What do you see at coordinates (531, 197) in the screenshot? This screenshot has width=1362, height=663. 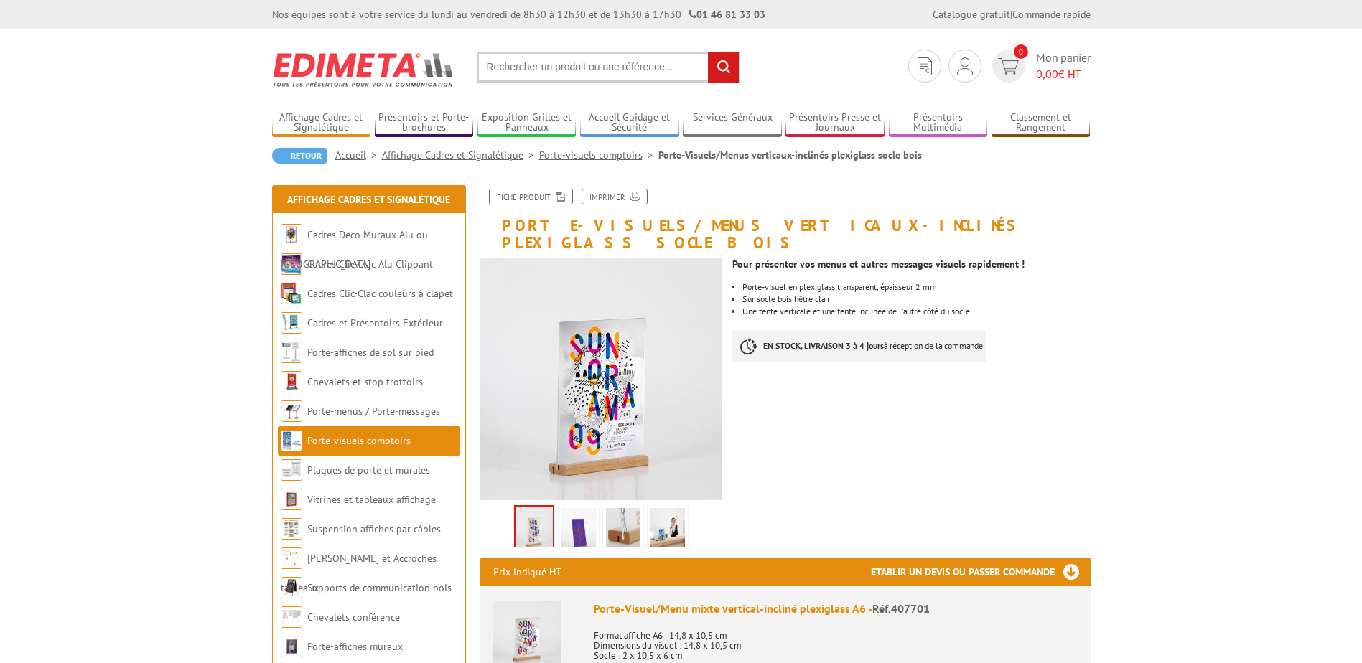 I see `a: Fiche produit` at bounding box center [531, 197].